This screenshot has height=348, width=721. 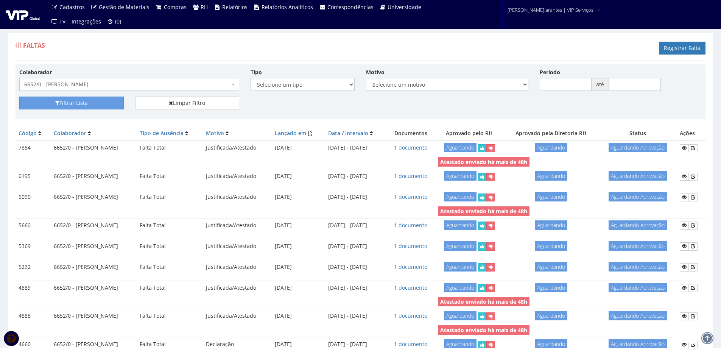 I want to click on span: TV, so click(x=62, y=21).